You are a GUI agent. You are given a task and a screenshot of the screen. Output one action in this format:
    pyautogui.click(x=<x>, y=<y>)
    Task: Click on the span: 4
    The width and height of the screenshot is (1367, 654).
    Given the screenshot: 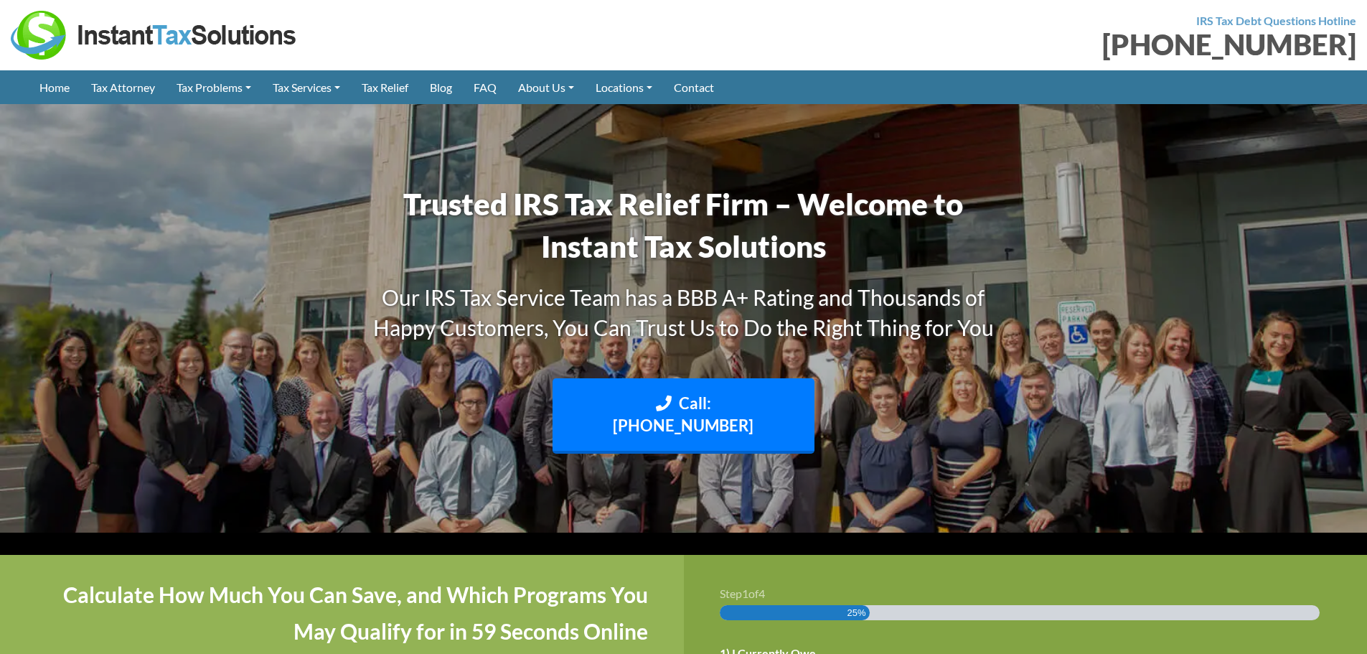 What is the action you would take?
    pyautogui.click(x=761, y=593)
    